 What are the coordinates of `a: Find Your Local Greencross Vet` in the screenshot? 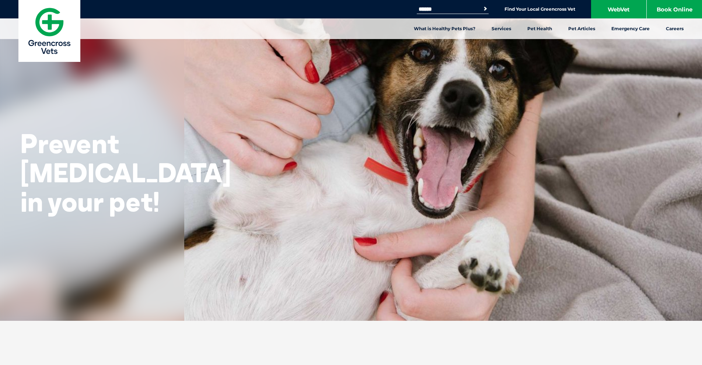 It's located at (540, 9).